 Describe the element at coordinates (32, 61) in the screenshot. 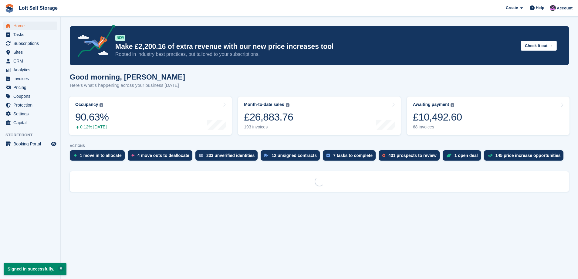

I see `span: CRM` at that location.